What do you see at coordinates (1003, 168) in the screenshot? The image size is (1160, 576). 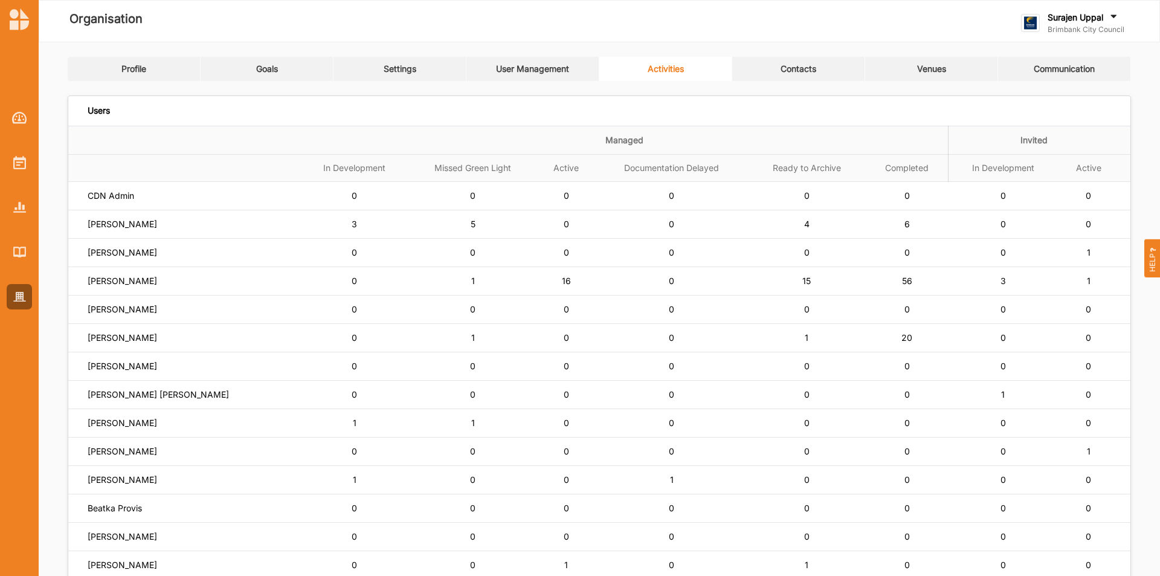 I see `label: In Development` at bounding box center [1003, 168].